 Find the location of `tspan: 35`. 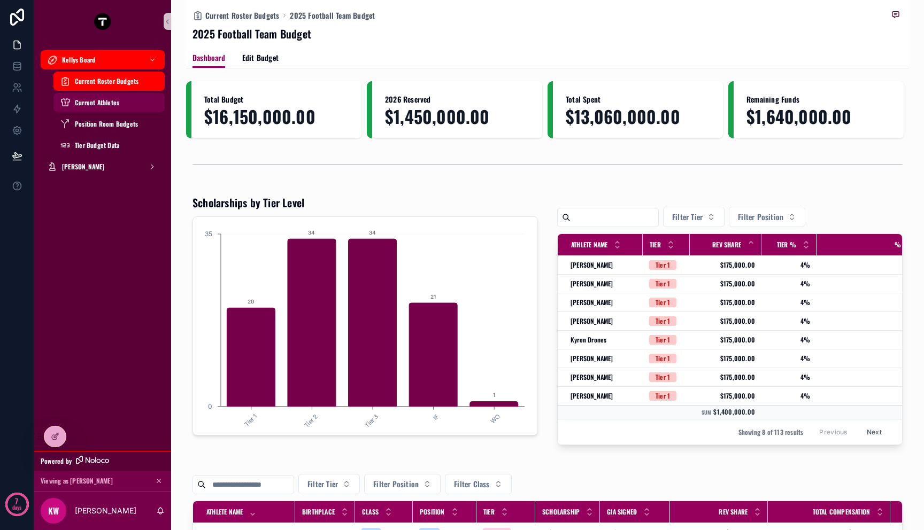

tspan: 35 is located at coordinates (209, 234).